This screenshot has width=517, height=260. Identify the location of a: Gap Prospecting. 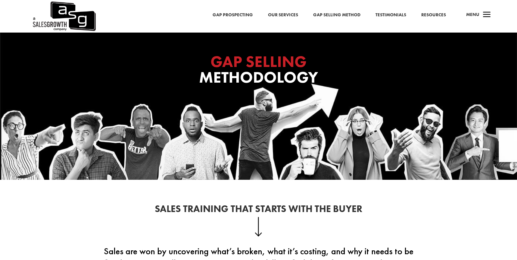
(233, 15).